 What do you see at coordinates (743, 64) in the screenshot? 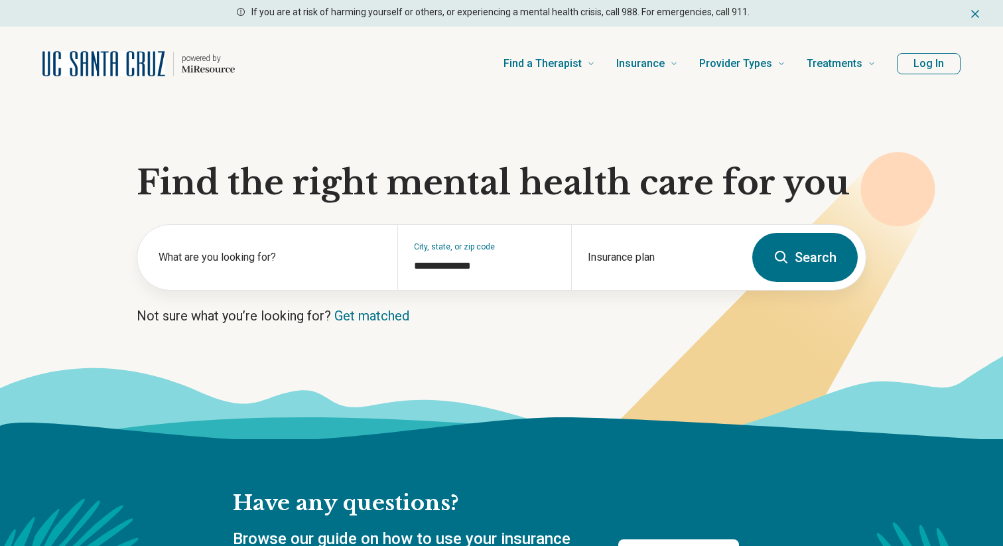
I see `a: Provider Types` at bounding box center [743, 64].